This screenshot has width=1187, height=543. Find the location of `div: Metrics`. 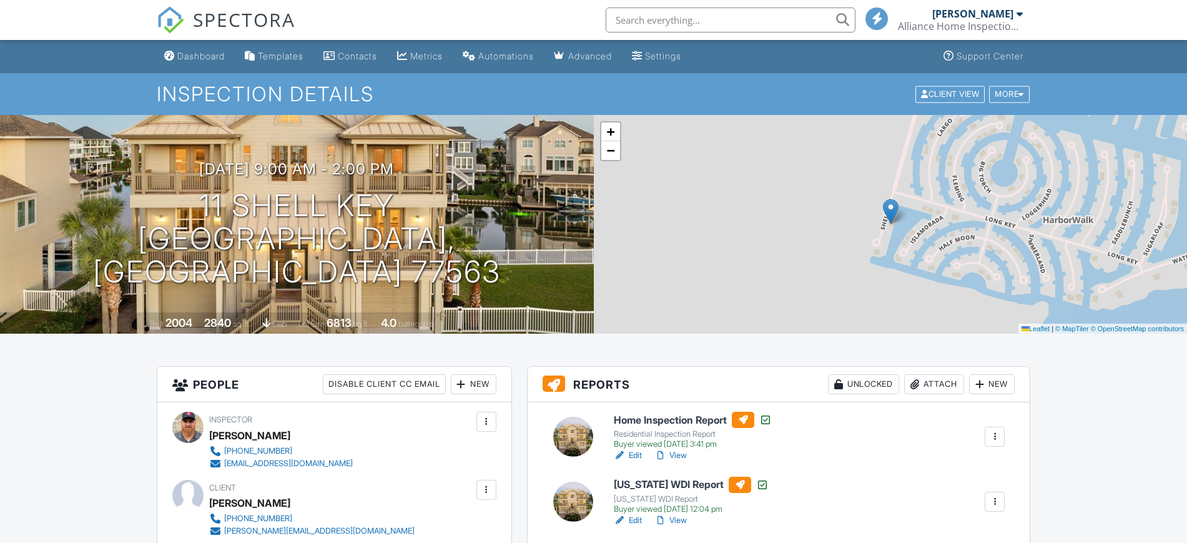

div: Metrics is located at coordinates (426, 56).